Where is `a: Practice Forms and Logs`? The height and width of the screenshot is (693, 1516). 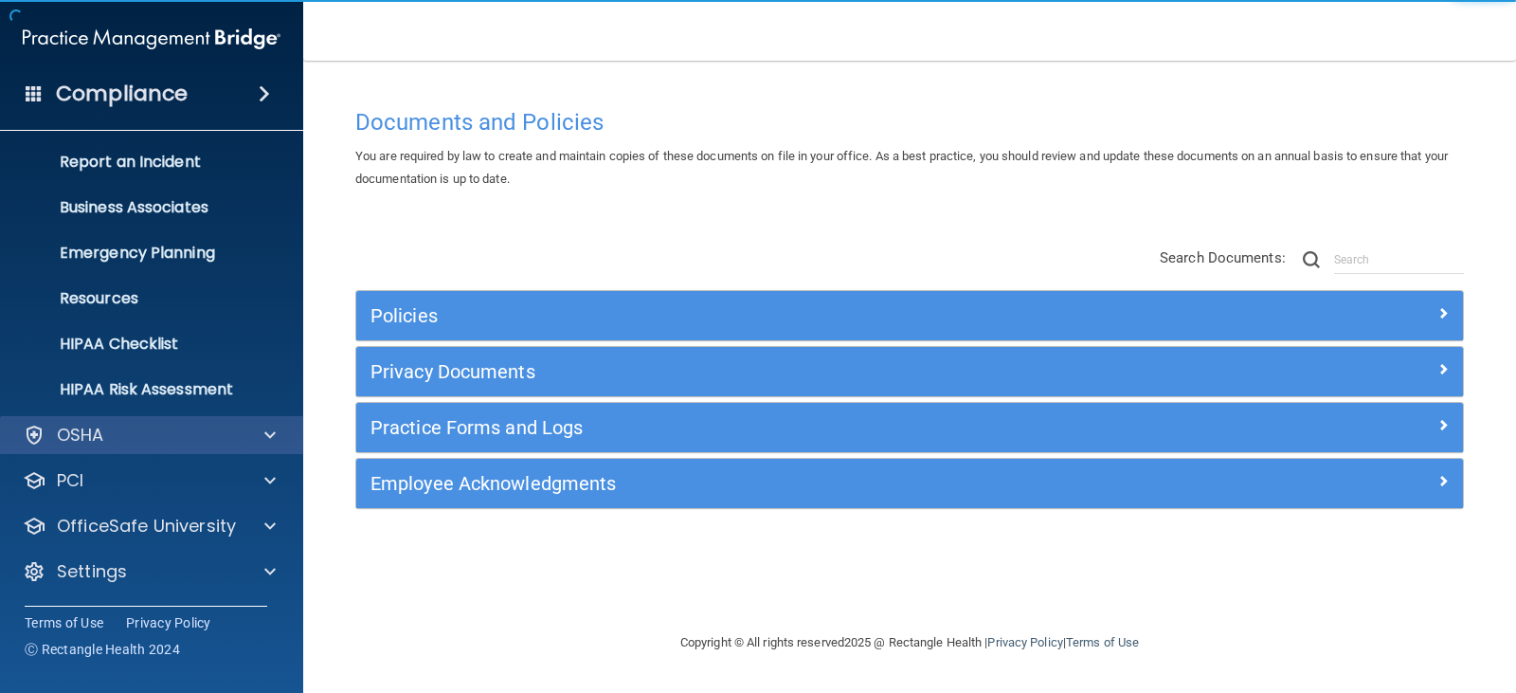 a: Practice Forms and Logs is located at coordinates (910, 427).